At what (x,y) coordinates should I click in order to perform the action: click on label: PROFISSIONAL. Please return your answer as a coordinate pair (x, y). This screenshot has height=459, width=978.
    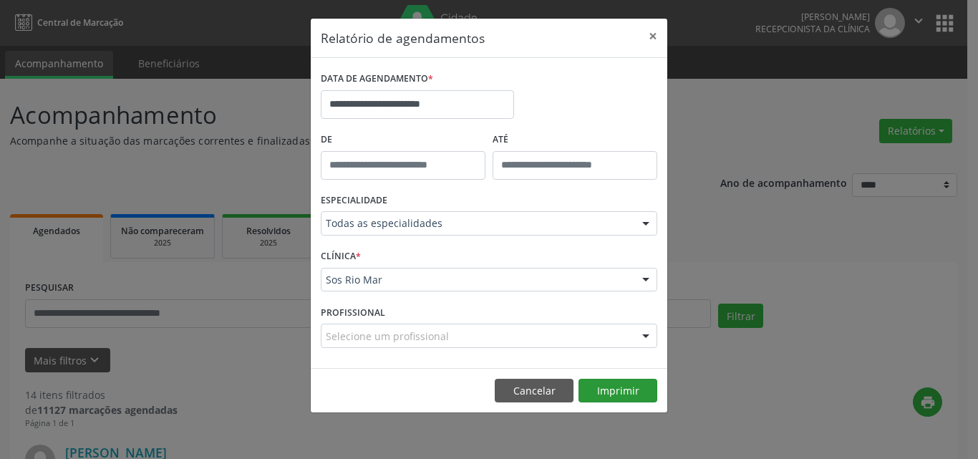
    Looking at the image, I should click on (353, 312).